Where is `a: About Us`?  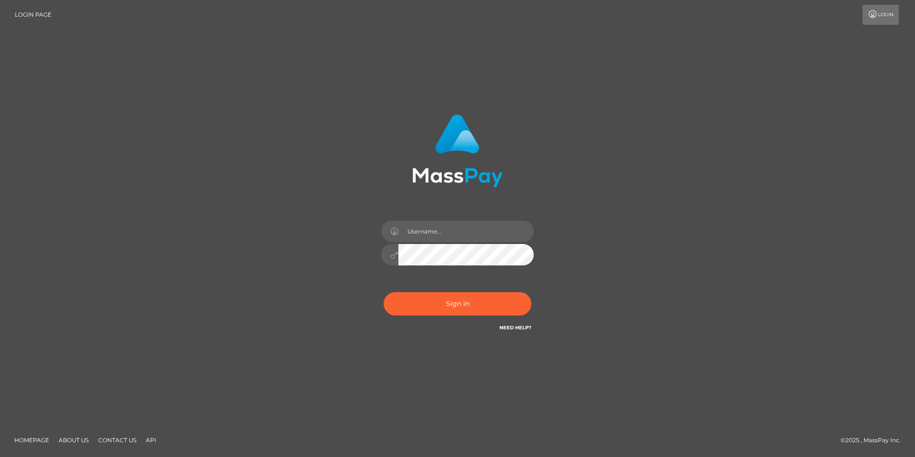
a: About Us is located at coordinates (73, 440).